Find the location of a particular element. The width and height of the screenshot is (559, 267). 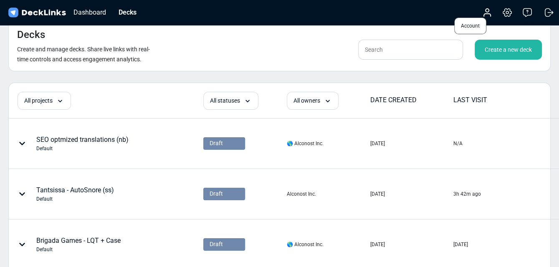

div: All owners is located at coordinates (313, 101).